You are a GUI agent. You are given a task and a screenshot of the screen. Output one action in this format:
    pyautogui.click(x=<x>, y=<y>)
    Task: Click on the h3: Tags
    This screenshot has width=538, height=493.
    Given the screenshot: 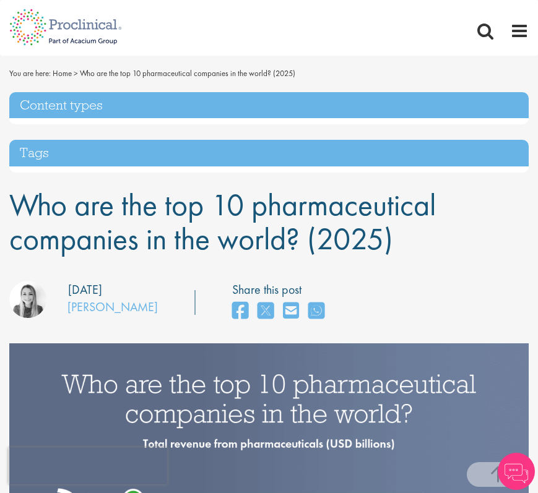 What is the action you would take?
    pyautogui.click(x=269, y=153)
    